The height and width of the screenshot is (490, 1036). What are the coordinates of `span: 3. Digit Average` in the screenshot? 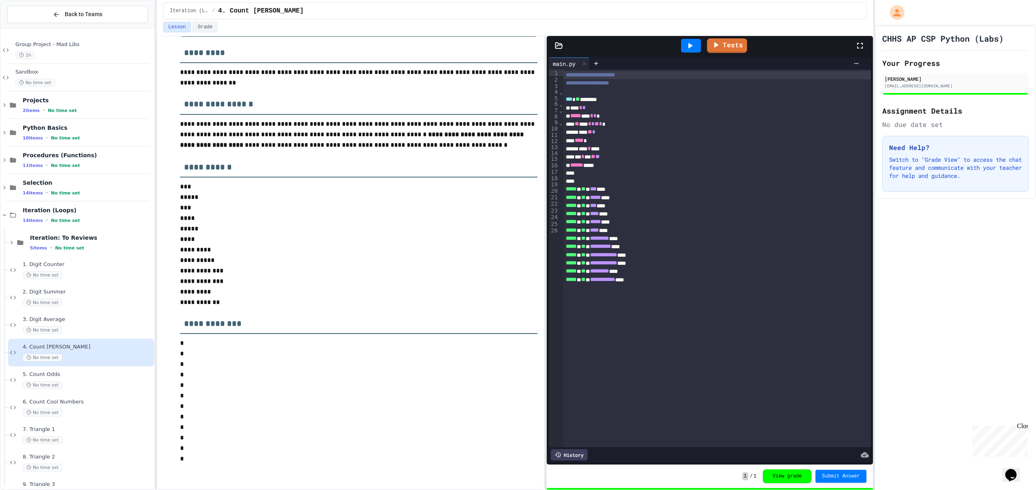 It's located at (87, 320).